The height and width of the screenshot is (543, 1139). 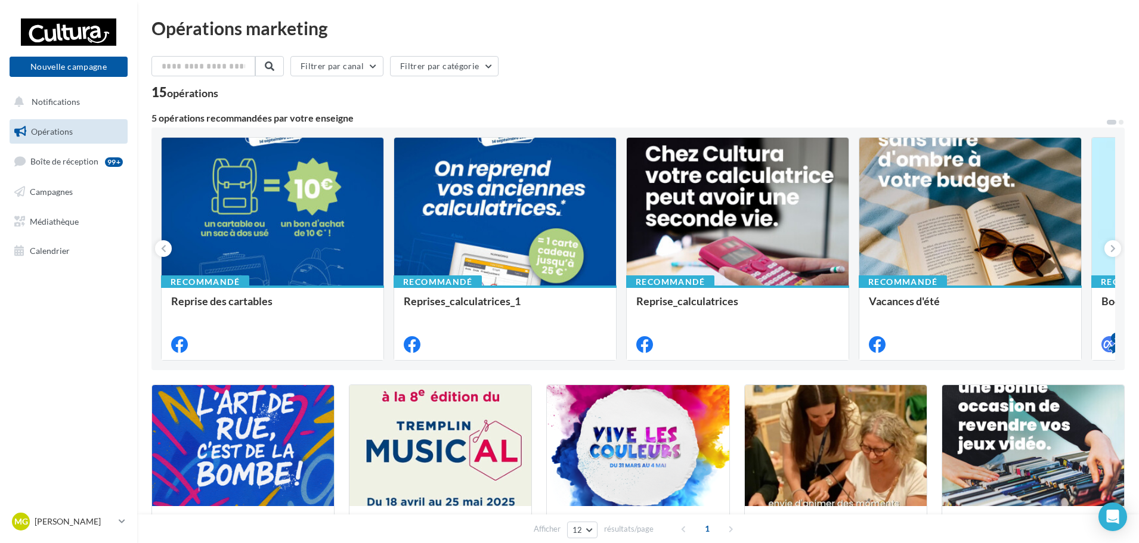 I want to click on div: 5 opérations recommandées par votre enseigne, so click(x=629, y=118).